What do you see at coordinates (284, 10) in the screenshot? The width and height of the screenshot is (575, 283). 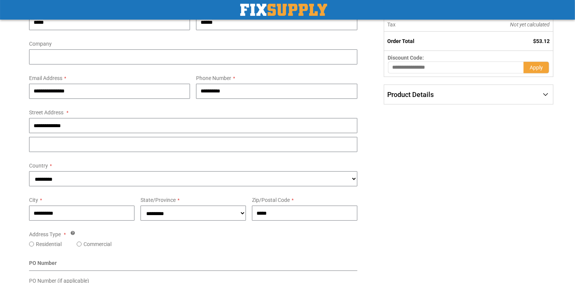 I see `a: store logo` at bounding box center [284, 10].